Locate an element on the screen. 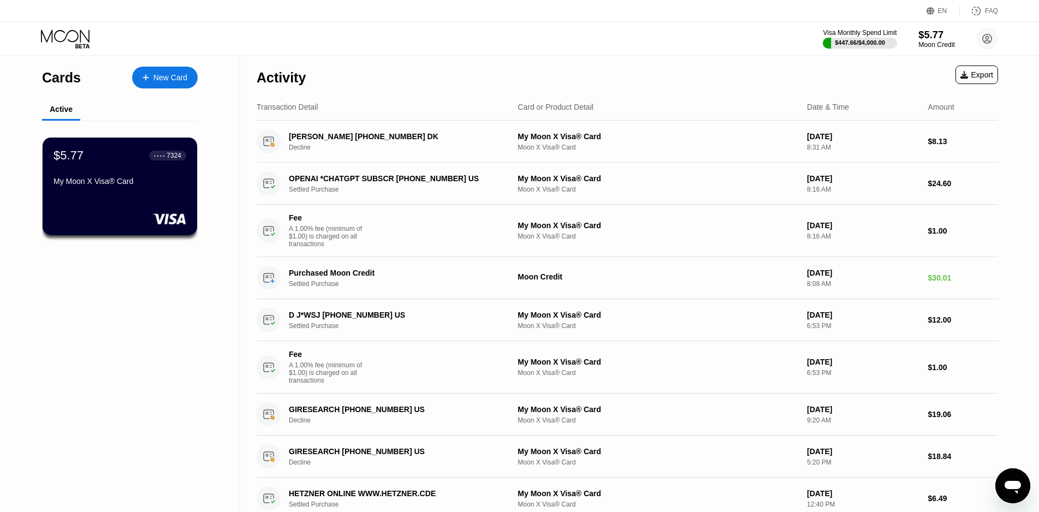  div: 8:31 AM is located at coordinates (863, 147).